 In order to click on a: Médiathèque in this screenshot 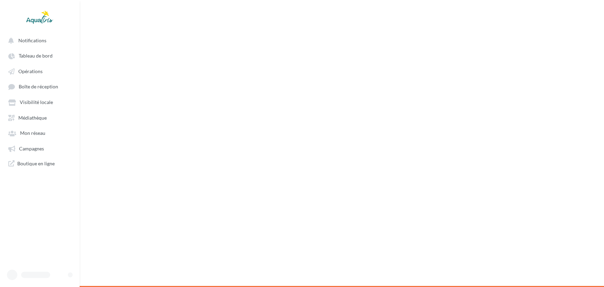, I will do `click(40, 117)`.